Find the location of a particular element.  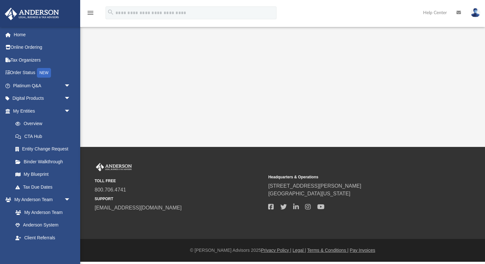

a: menu is located at coordinates (91, 14).